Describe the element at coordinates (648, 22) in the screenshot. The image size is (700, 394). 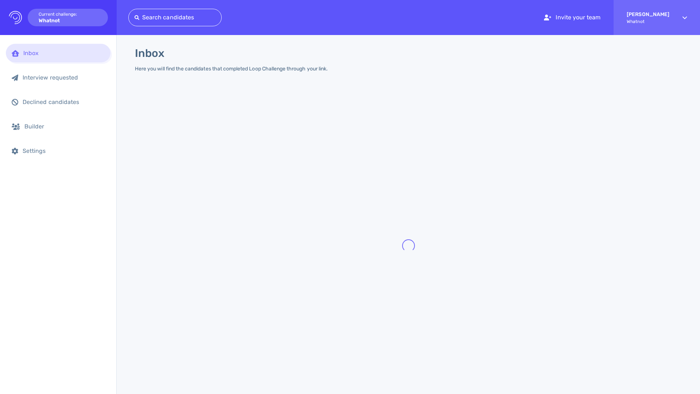
I see `span: Whatnot` at that location.